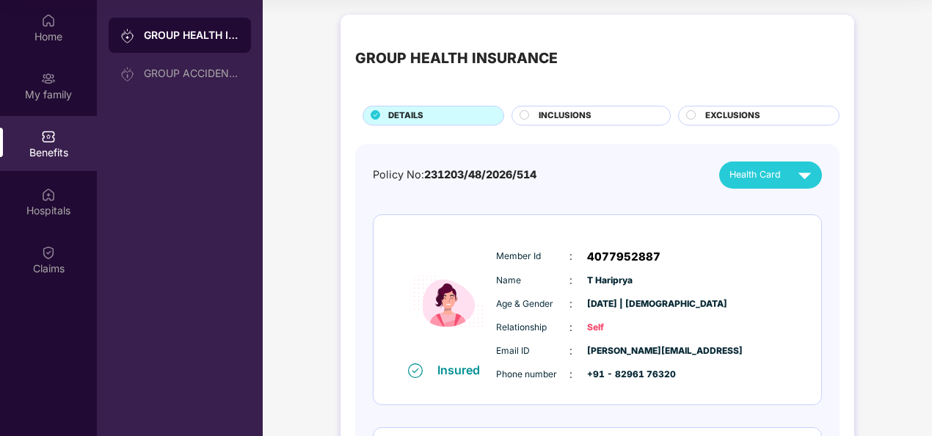  What do you see at coordinates (463, 370) in the screenshot?
I see `div: Insured` at bounding box center [463, 370].